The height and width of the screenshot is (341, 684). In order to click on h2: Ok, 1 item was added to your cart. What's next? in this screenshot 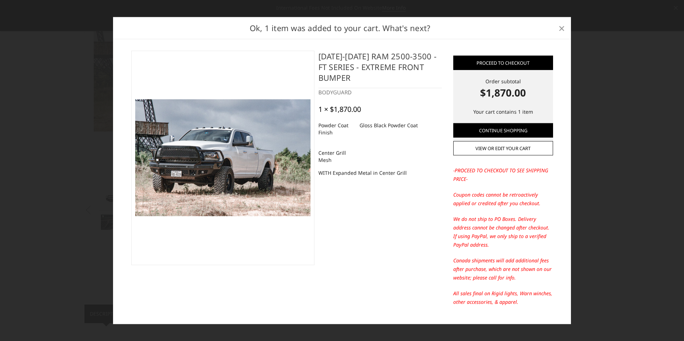, I will do `click(340, 28)`.